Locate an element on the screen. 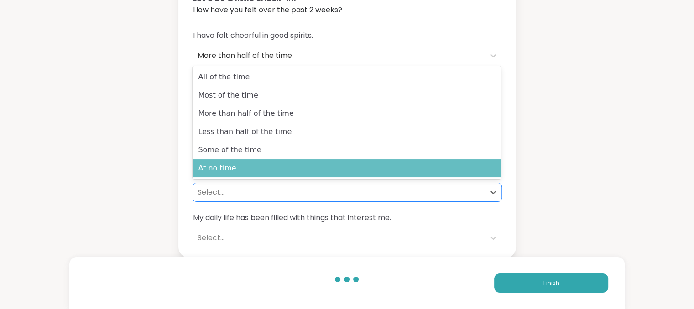  span: How have you felt over the past 2 weeks? is located at coordinates (347, 10).